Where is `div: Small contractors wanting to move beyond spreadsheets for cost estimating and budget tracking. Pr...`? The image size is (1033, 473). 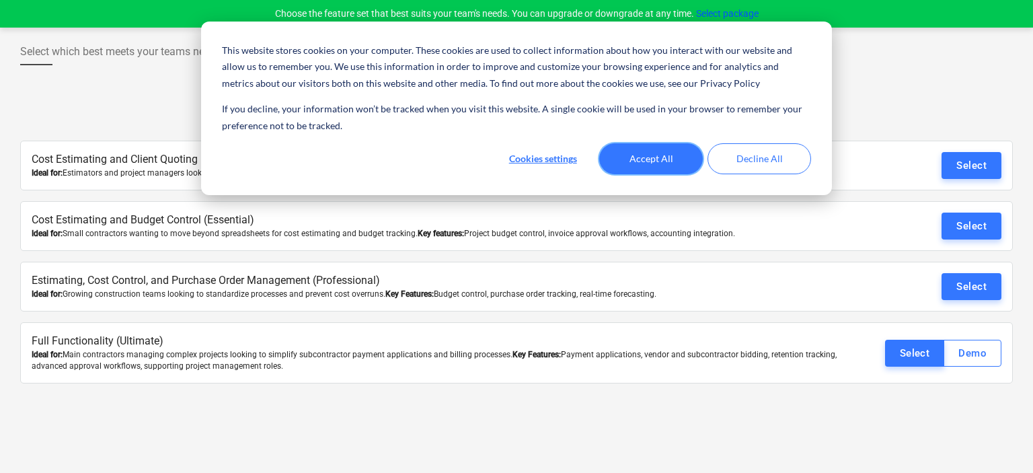
div: Small contractors wanting to move beyond spreadsheets for cost estimating and budget tracking. Pr... is located at coordinates (436, 233).